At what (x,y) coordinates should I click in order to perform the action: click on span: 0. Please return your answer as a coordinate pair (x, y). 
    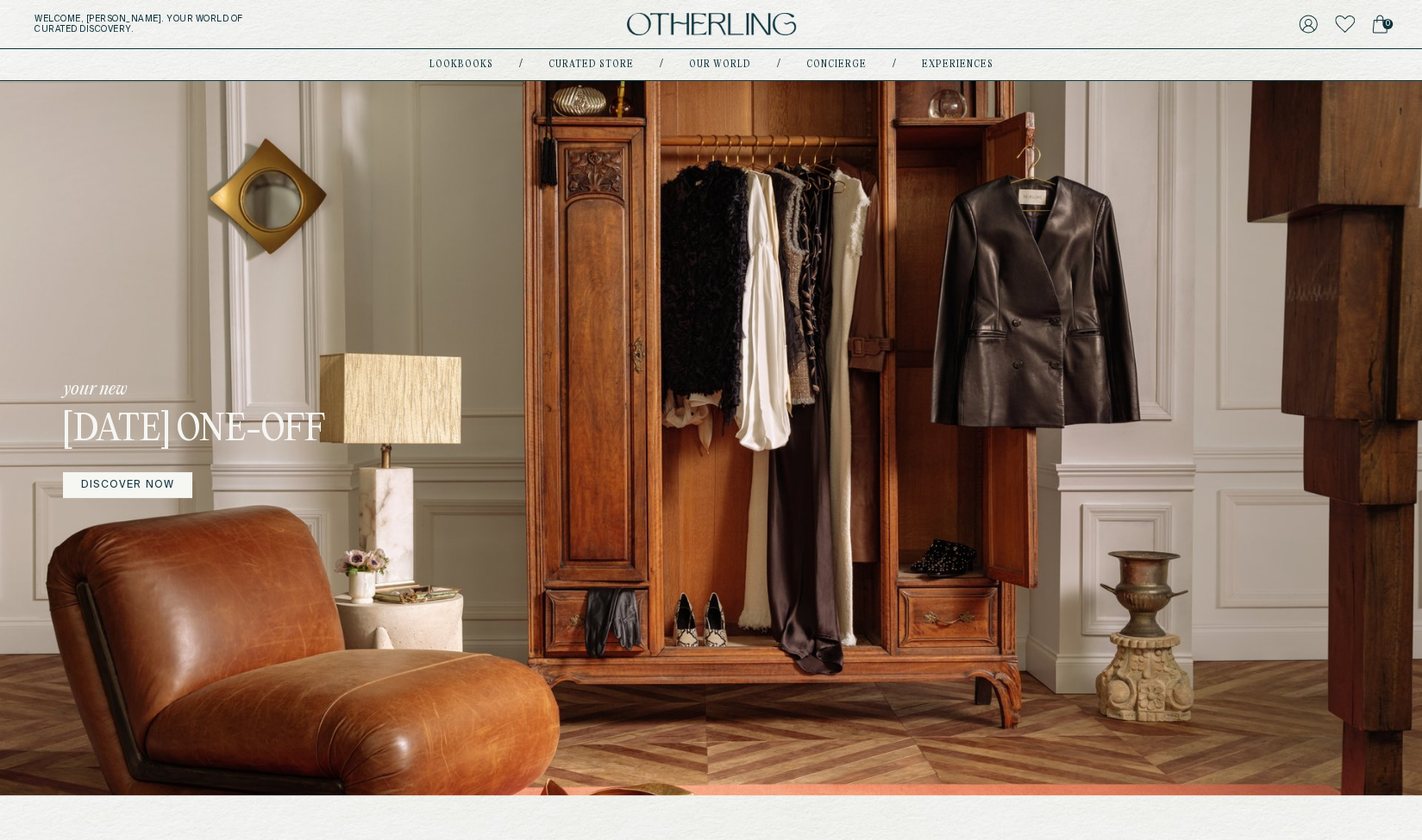
    Looking at the image, I should click on (1388, 25).